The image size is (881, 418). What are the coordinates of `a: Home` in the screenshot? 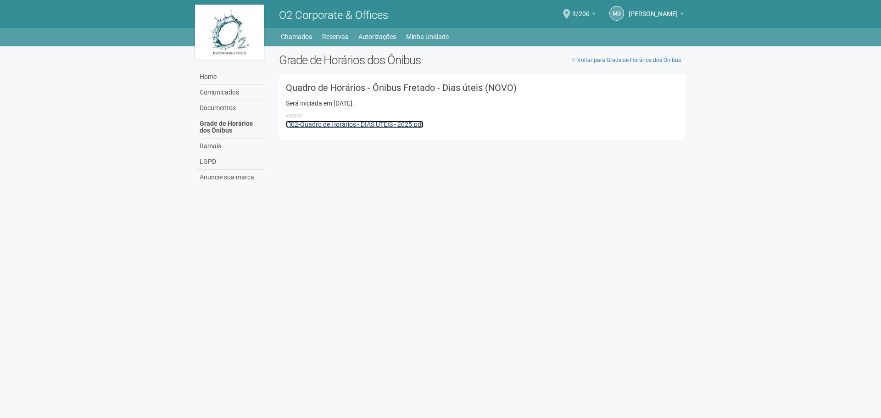 It's located at (231, 77).